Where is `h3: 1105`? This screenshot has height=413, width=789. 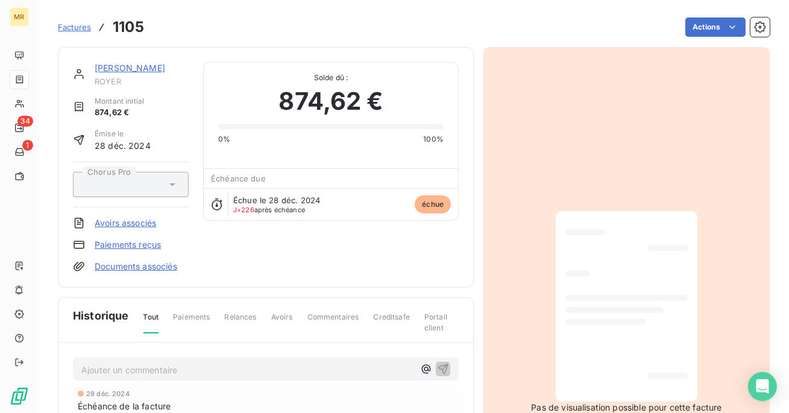
h3: 1105 is located at coordinates (128, 27).